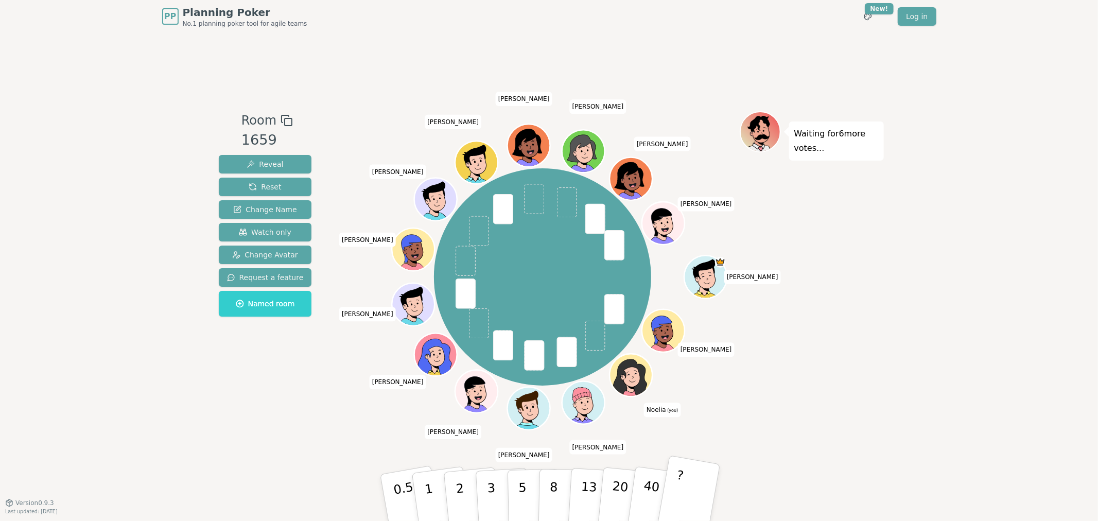 The image size is (1098, 521). Describe the element at coordinates (265, 277) in the screenshot. I see `button: Request a feature` at that location.